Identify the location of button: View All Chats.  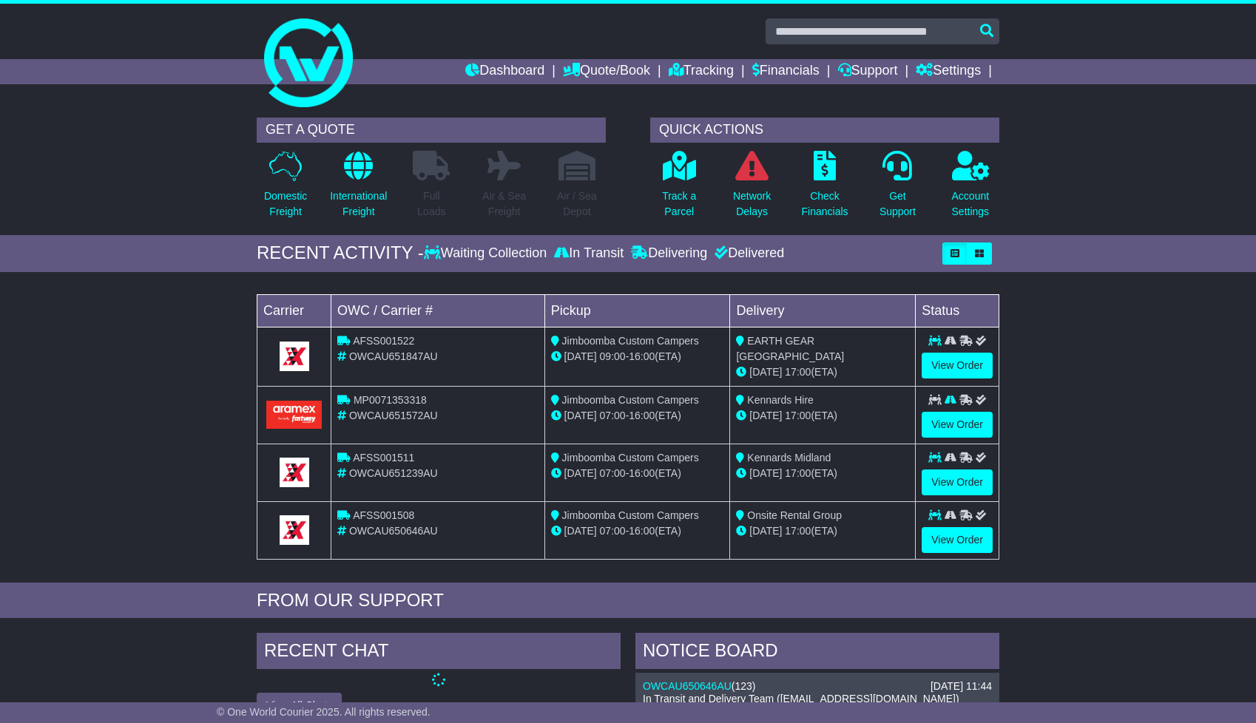
(299, 705).